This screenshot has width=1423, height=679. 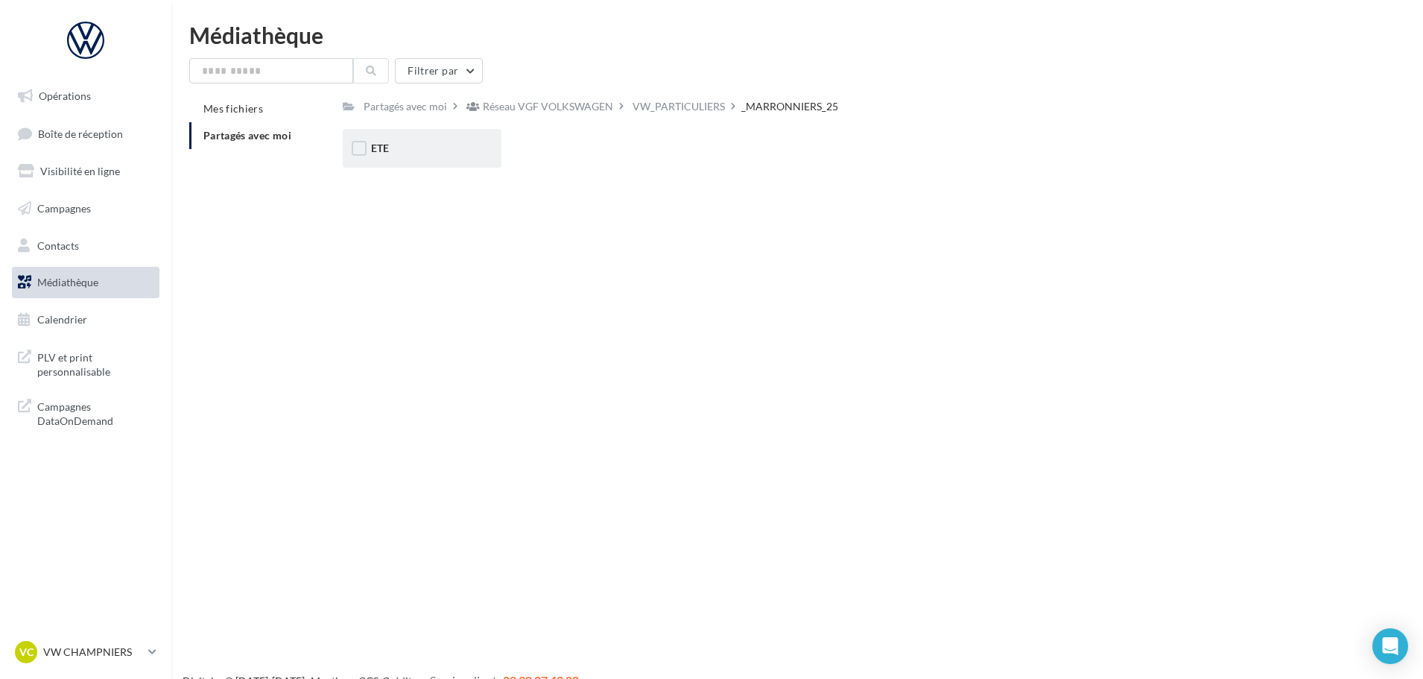 I want to click on span: Médiathèque, so click(x=68, y=282).